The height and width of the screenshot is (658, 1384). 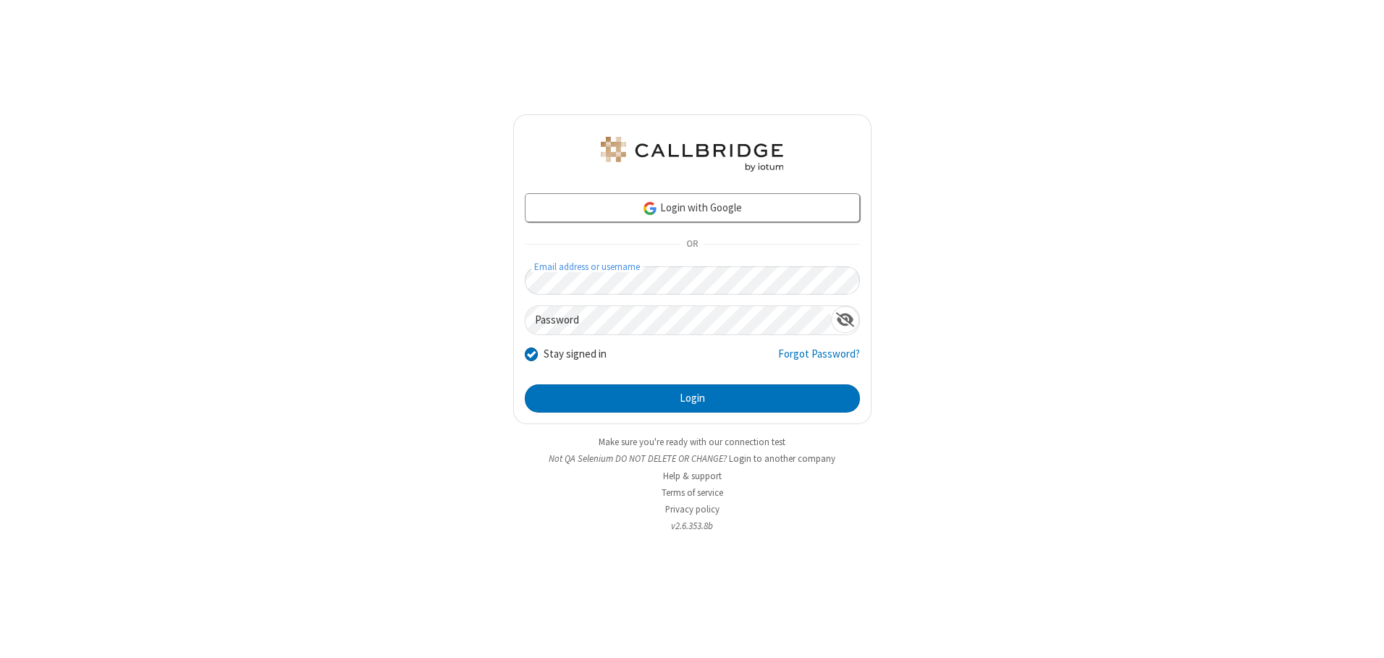 What do you see at coordinates (692, 441) in the screenshot?
I see `a: Make sure you're ready with our connection test` at bounding box center [692, 441].